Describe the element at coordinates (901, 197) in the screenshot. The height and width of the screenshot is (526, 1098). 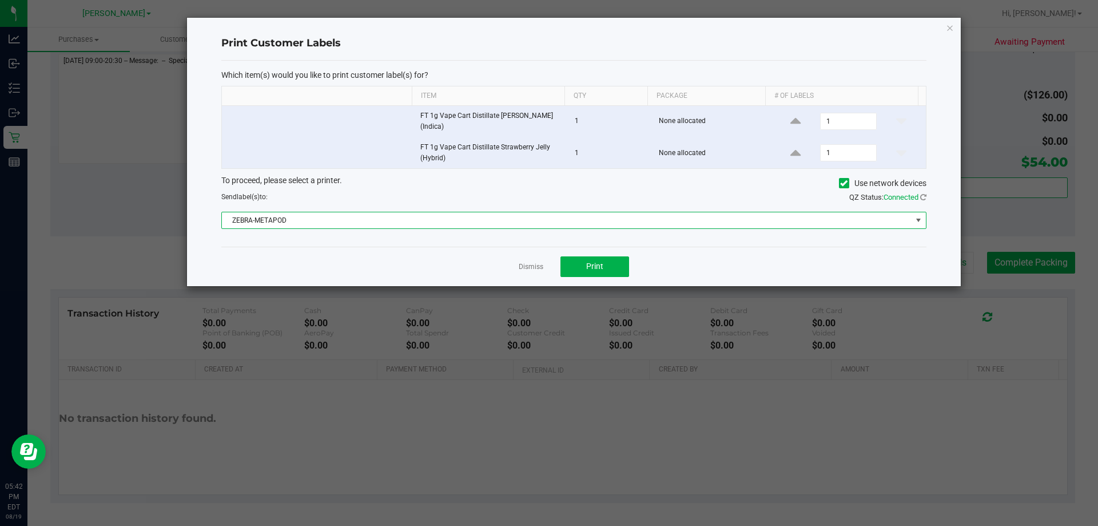
I see `span: Connected` at that location.